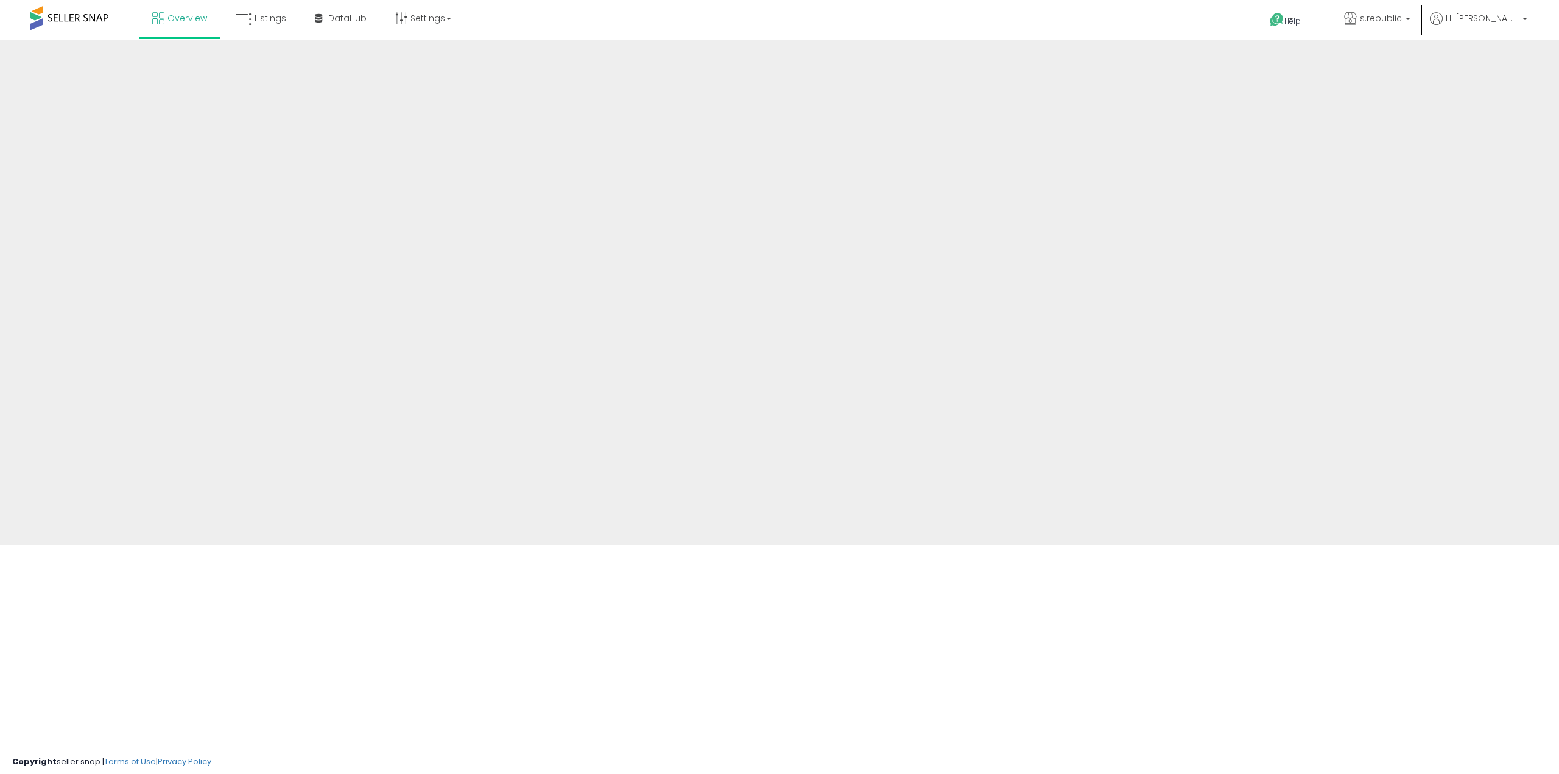  What do you see at coordinates (187, 18) in the screenshot?
I see `span: Overview` at bounding box center [187, 18].